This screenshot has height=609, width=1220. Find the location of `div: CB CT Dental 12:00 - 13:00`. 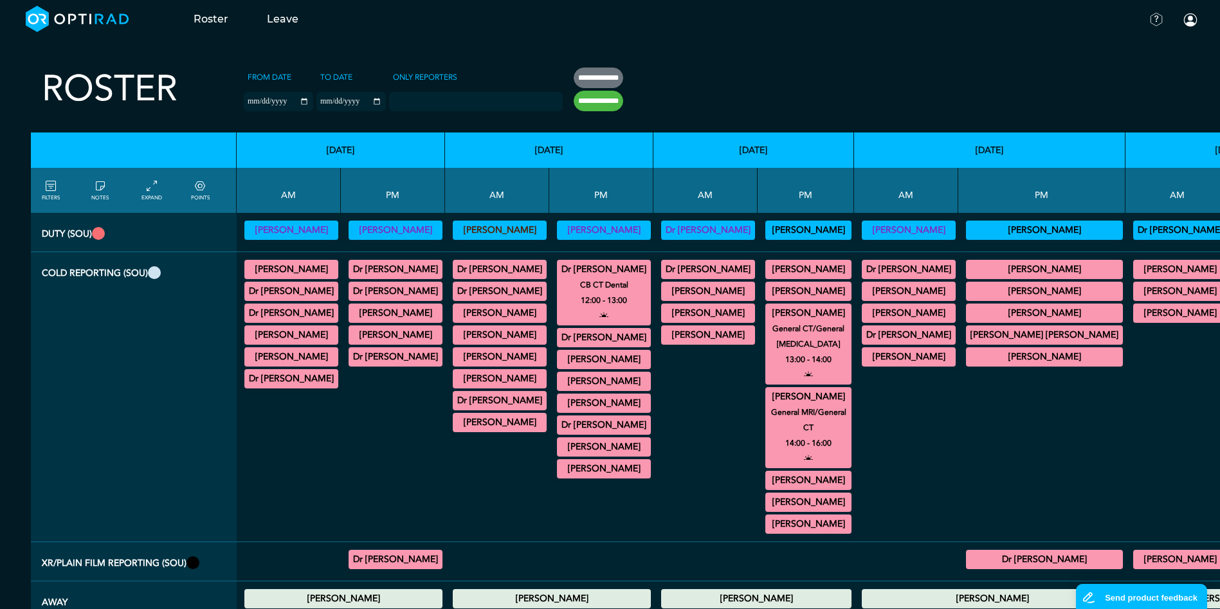

div: CB CT Dental 12:00 - 13:00 is located at coordinates (604, 293).